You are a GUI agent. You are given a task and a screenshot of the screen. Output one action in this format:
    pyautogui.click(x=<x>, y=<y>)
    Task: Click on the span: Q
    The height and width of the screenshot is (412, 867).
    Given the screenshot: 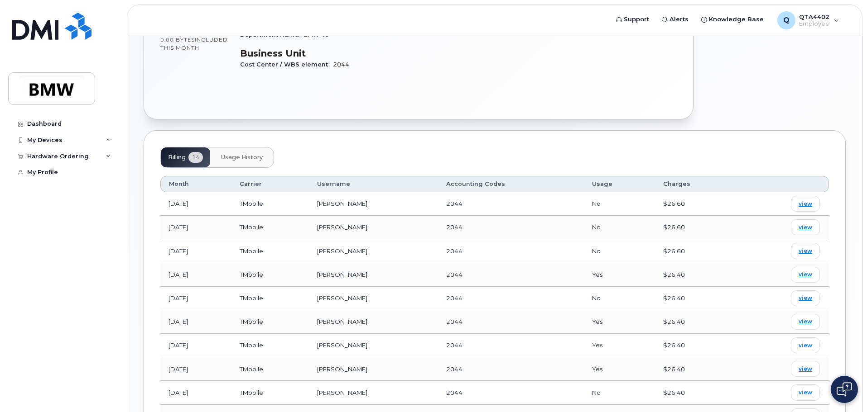 What is the action you would take?
    pyautogui.click(x=786, y=20)
    